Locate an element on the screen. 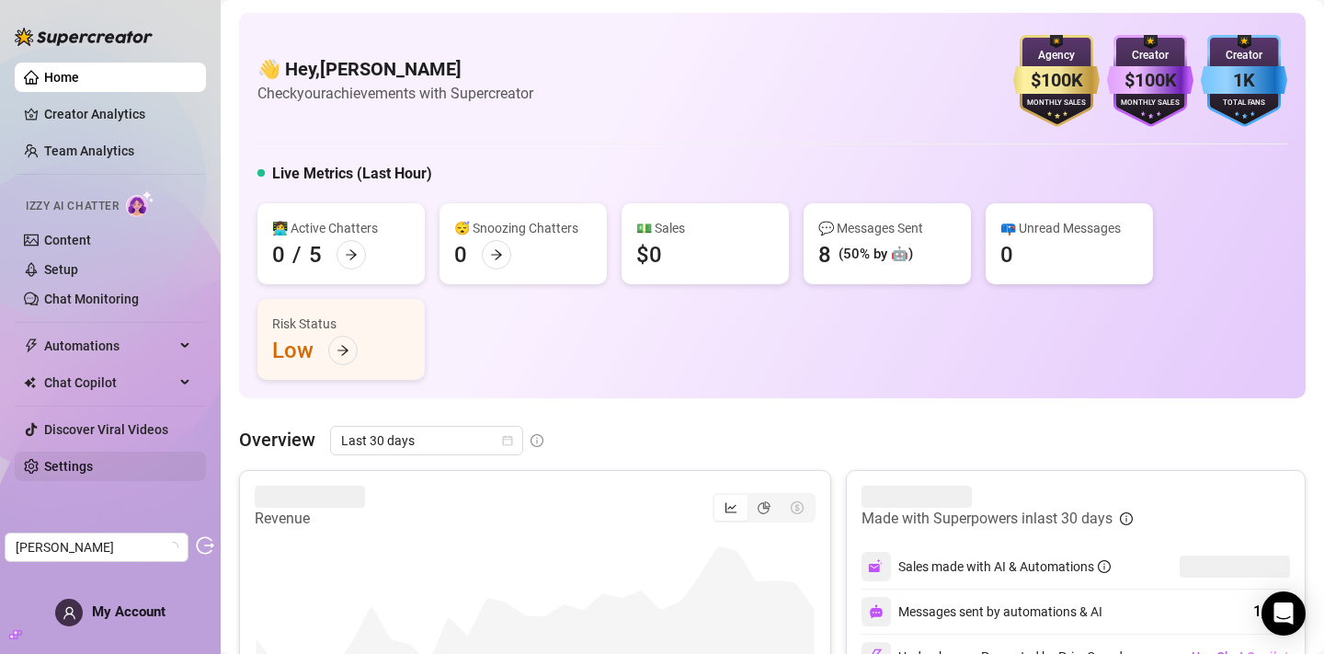  article: Overview is located at coordinates (277, 440).